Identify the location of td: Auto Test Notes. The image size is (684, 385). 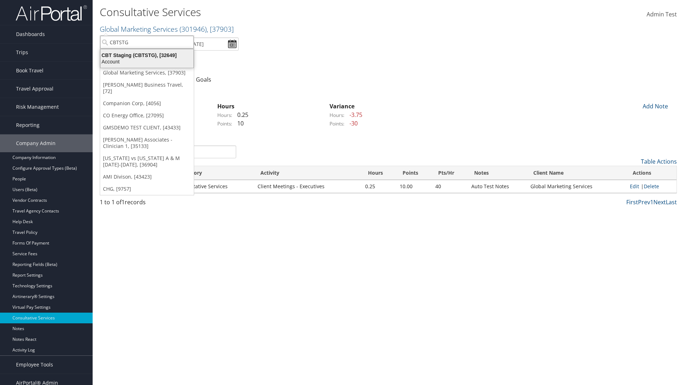
(497, 186).